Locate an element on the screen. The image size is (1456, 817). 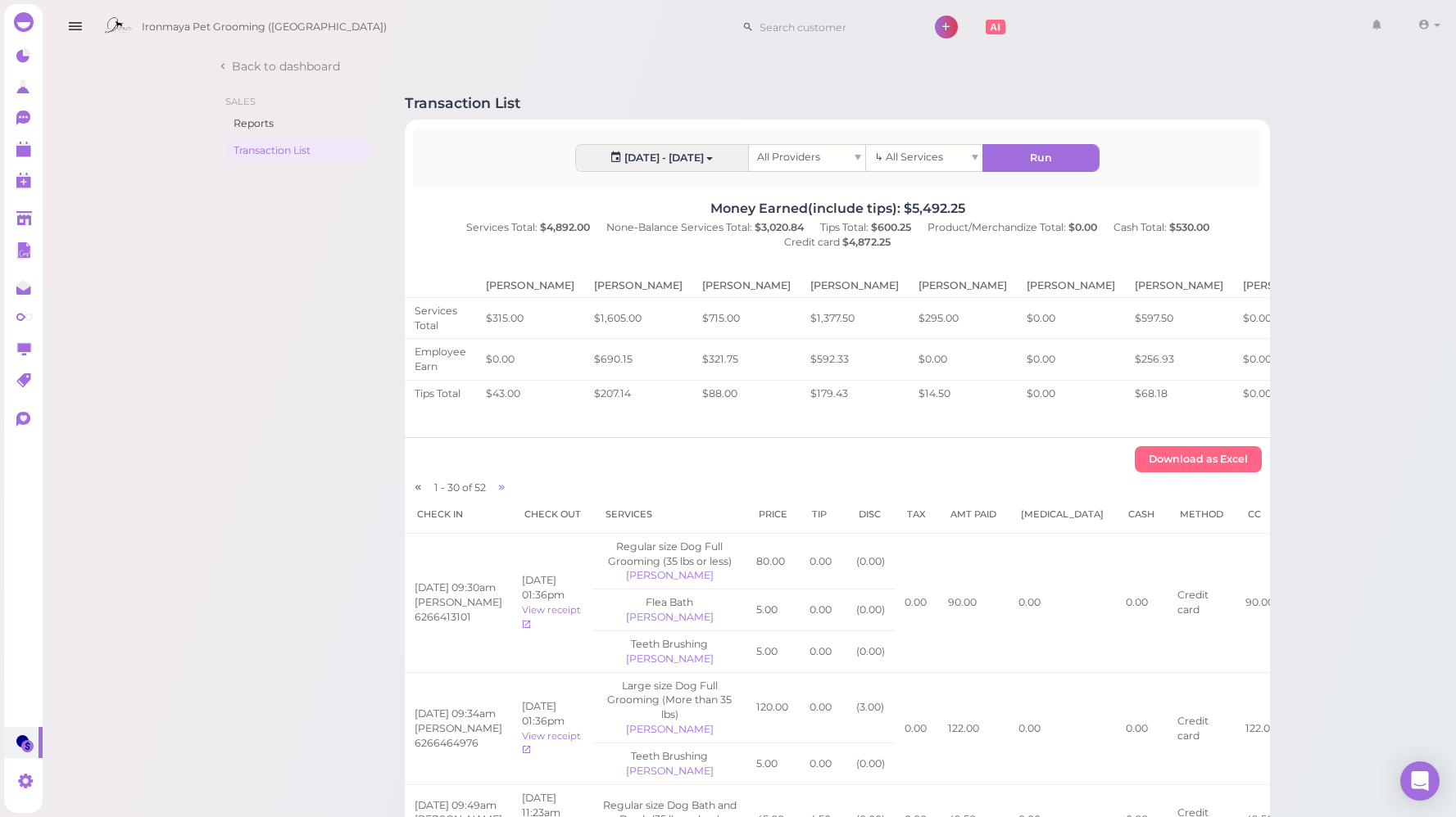
a: Back to dashboard is located at coordinates (278, 66).